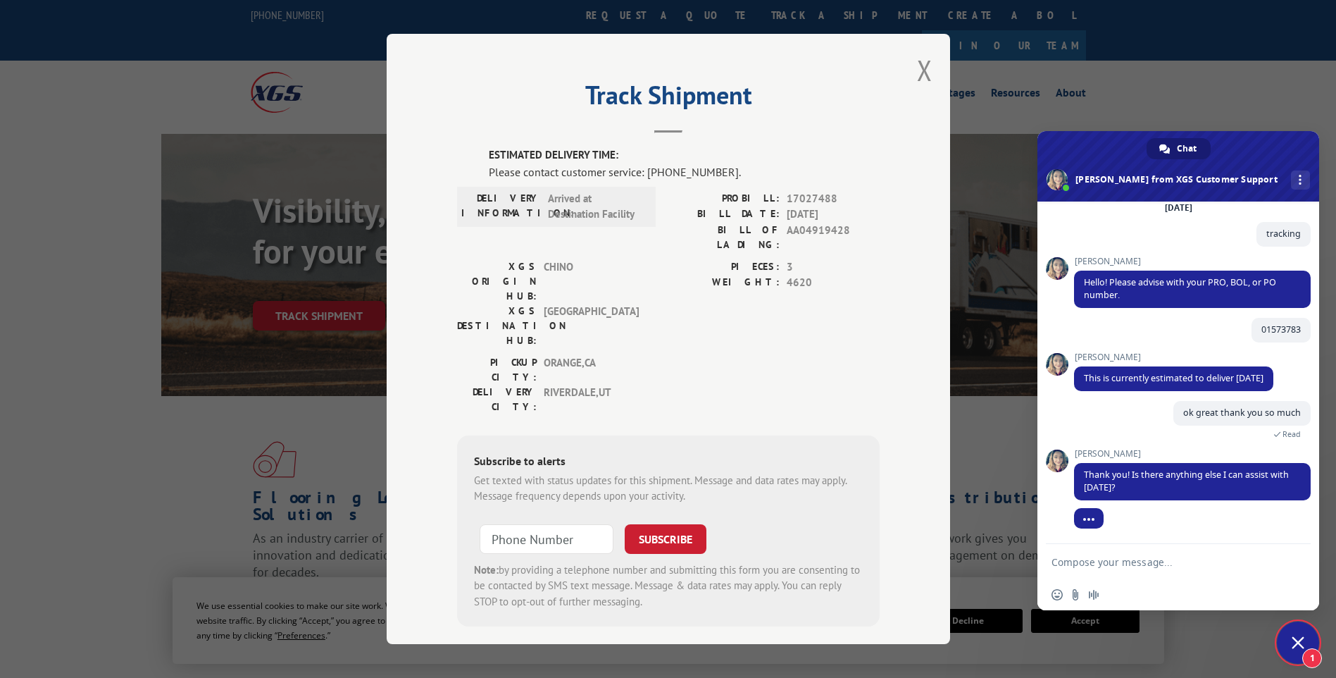 The width and height of the screenshot is (1336, 678). What do you see at coordinates (497, 281) in the screenshot?
I see `label: XGS ORIGIN HUB:` at bounding box center [497, 281].